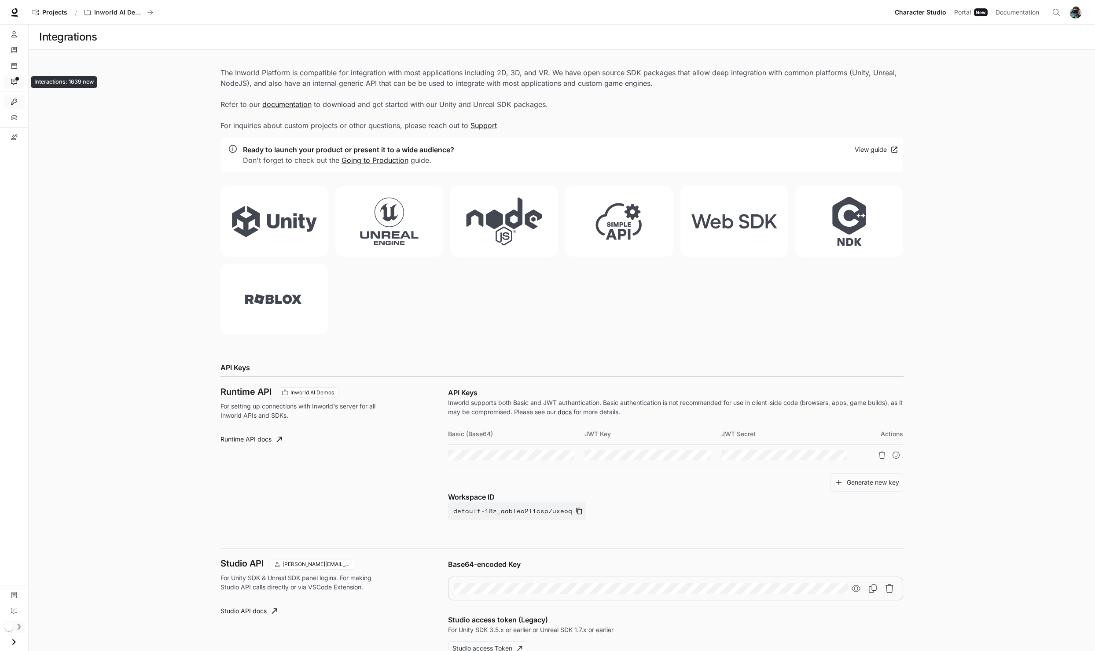 This screenshot has width=1095, height=651. Describe the element at coordinates (246, 392) in the screenshot. I see `h3: Runtime API` at that location.